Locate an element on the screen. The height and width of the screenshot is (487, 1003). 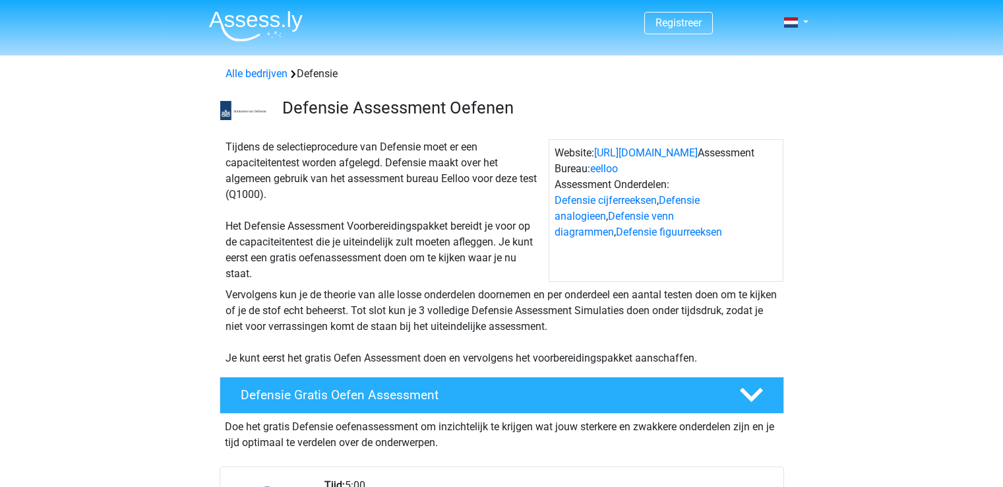
div: Website: Assessment Bureau: Assessment Onderdelen: , , , is located at coordinates (666, 210).